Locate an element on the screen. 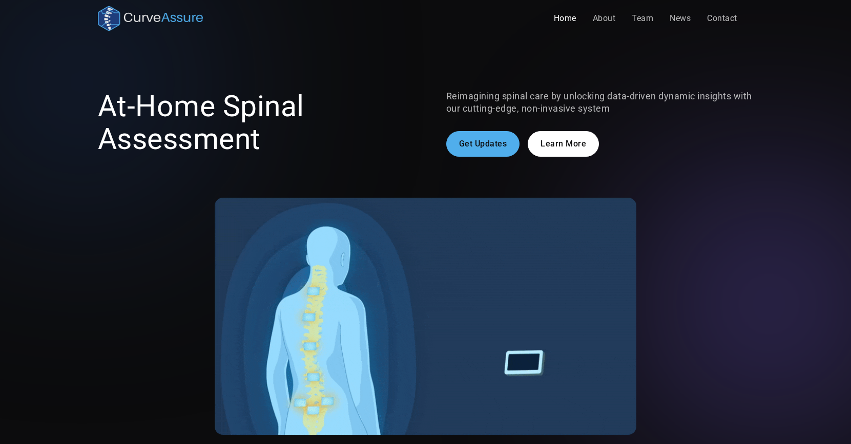  h1: At-Home Spinal Assessment is located at coordinates (252, 123).